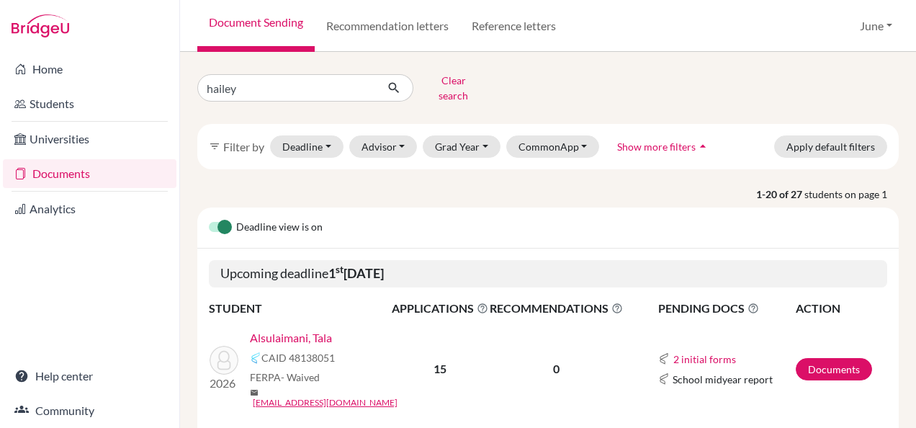  I want to click on b: 15, so click(440, 368).